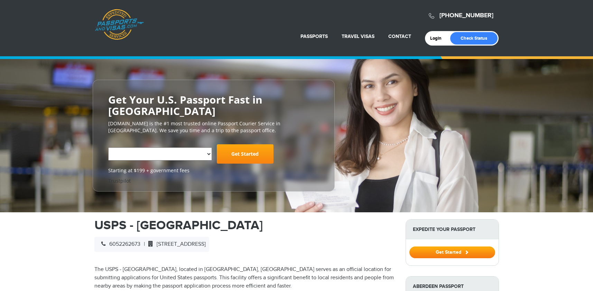  Describe the element at coordinates (119, 181) in the screenshot. I see `a: Trustpilot` at that location.